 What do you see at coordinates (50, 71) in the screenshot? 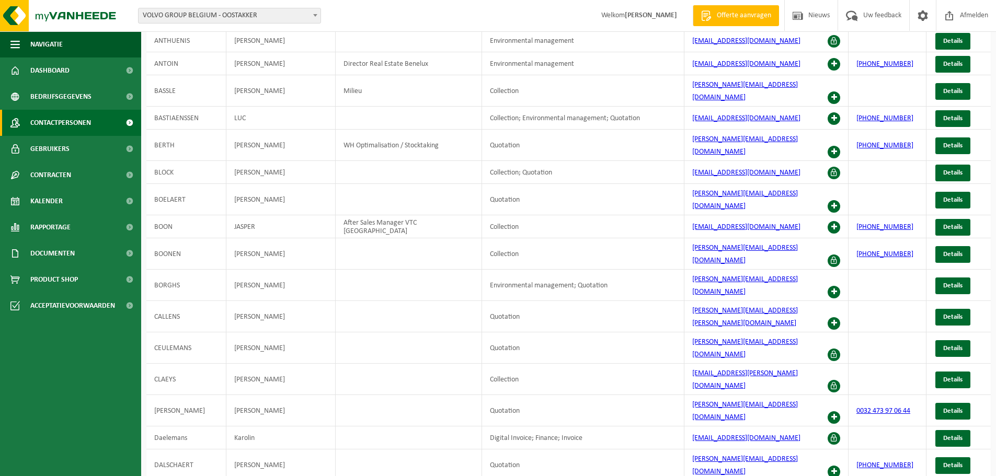
I see `span: Dashboard` at bounding box center [50, 71].